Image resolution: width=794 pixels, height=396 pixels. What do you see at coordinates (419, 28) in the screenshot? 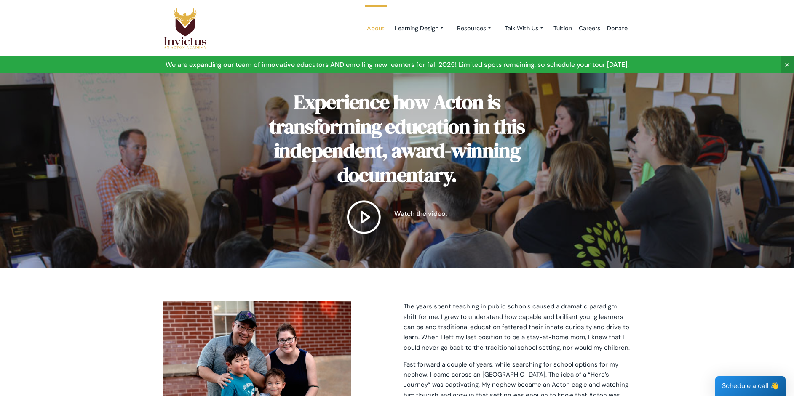
I see `a: Learning Design` at bounding box center [419, 28].